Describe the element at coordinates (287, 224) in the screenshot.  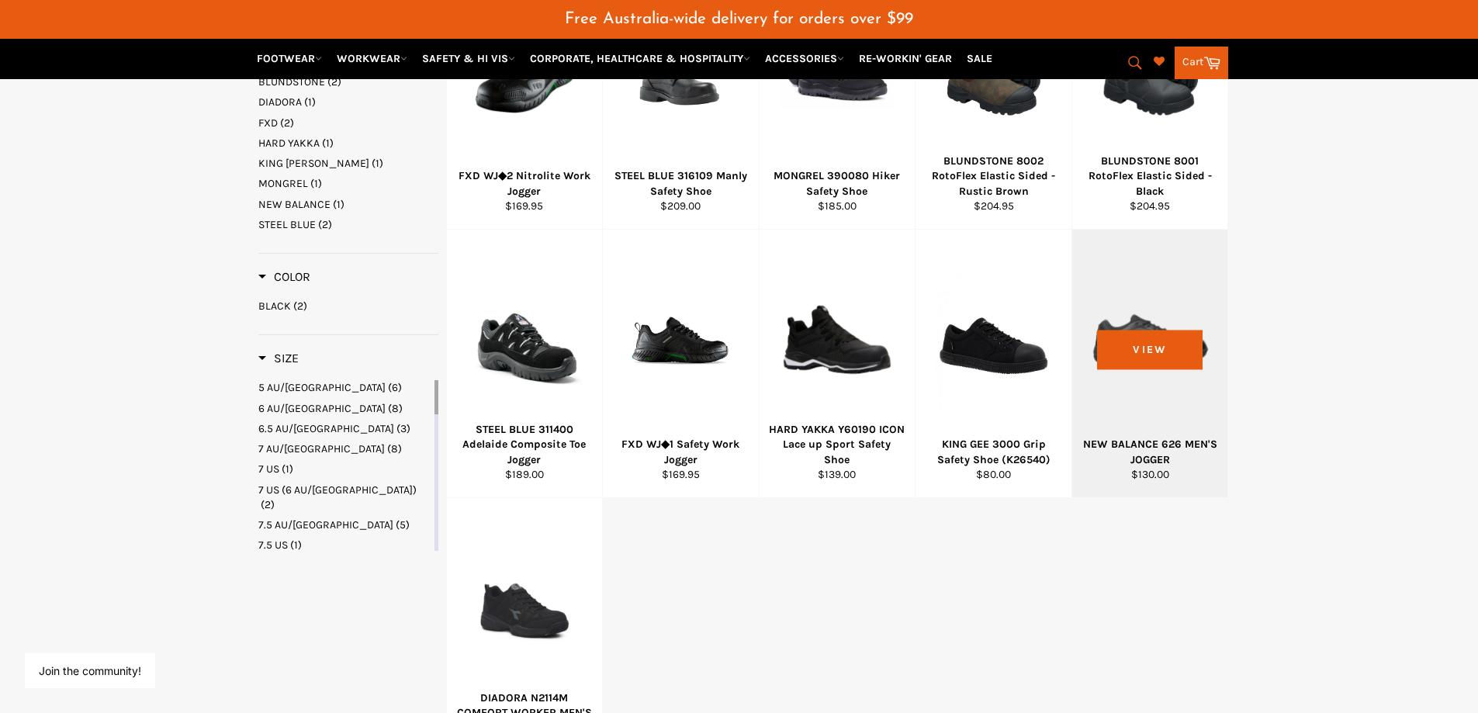
I see `span: STEEL BLUE` at that location.